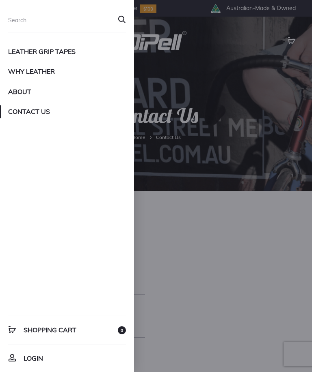 Image resolution: width=312 pixels, height=372 pixels. What do you see at coordinates (33, 359) in the screenshot?
I see `span: Login` at bounding box center [33, 359].